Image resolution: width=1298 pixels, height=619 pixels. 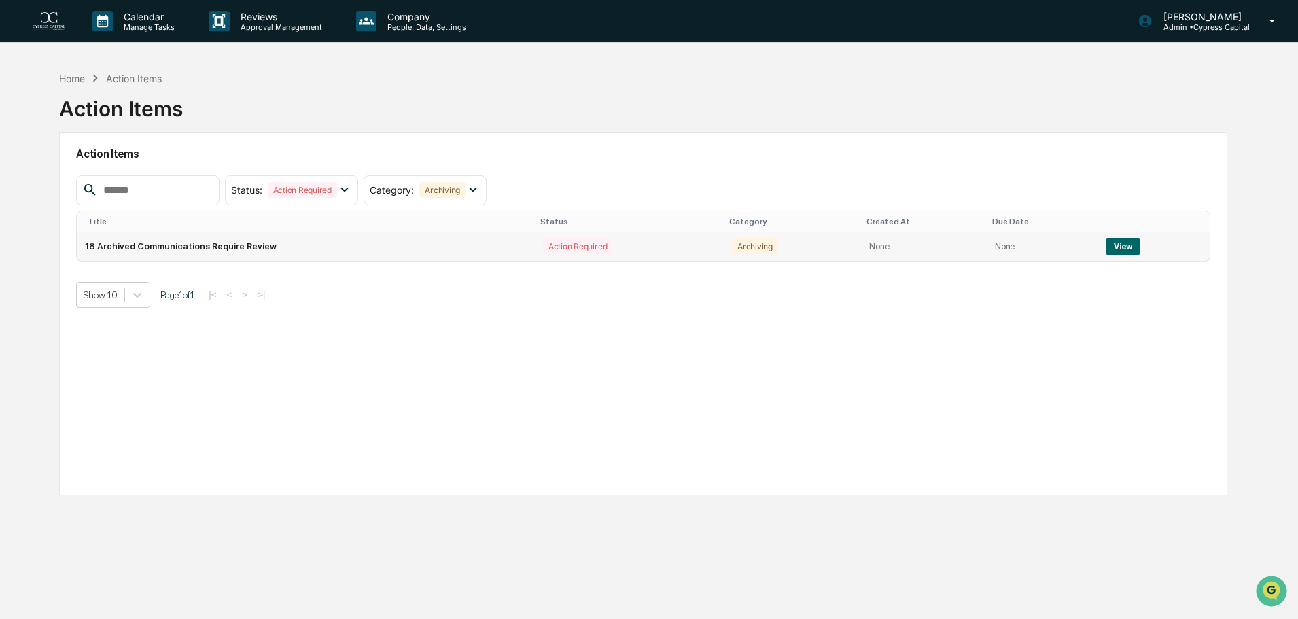 What do you see at coordinates (306, 247) in the screenshot?
I see `td: 18 Archived Communications Require Review` at bounding box center [306, 247].